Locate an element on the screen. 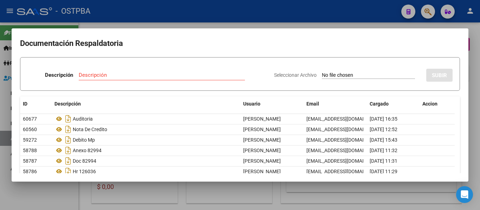  datatable-header-cell: Descripción is located at coordinates (146, 104).